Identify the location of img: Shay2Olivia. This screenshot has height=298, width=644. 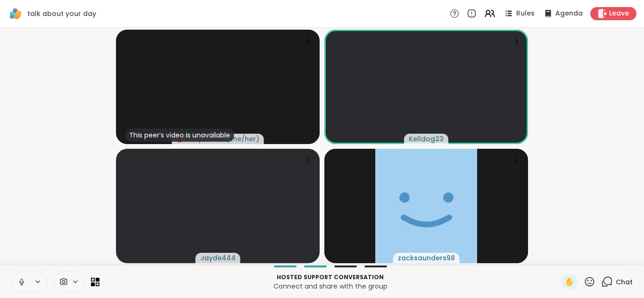
(218, 87).